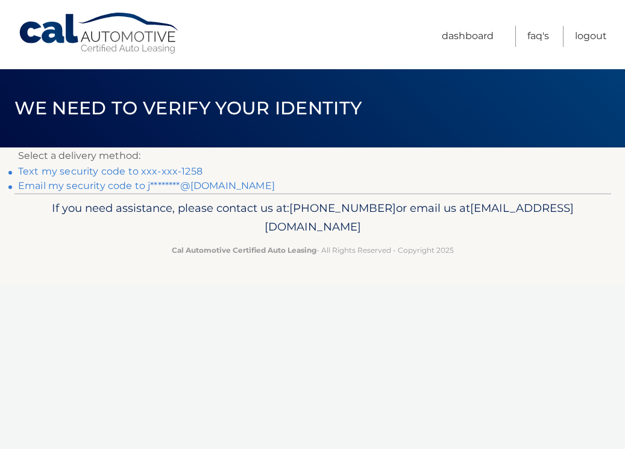  Describe the element at coordinates (313, 250) in the screenshot. I see `p: - All Rights Reserved - Copyright 2025` at that location.